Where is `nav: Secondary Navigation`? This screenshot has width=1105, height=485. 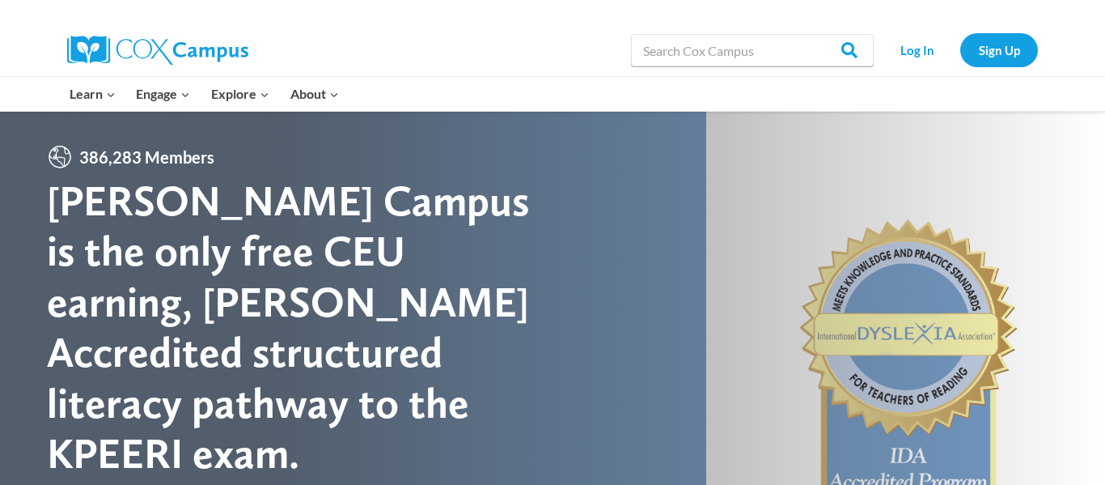 nav: Secondary Navigation is located at coordinates (960, 49).